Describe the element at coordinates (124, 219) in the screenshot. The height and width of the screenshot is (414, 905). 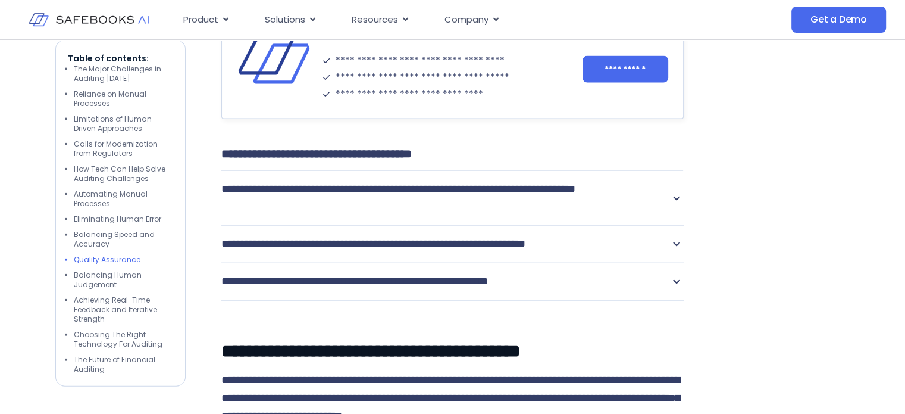
I see `li: Eliminating Human Error` at that location.